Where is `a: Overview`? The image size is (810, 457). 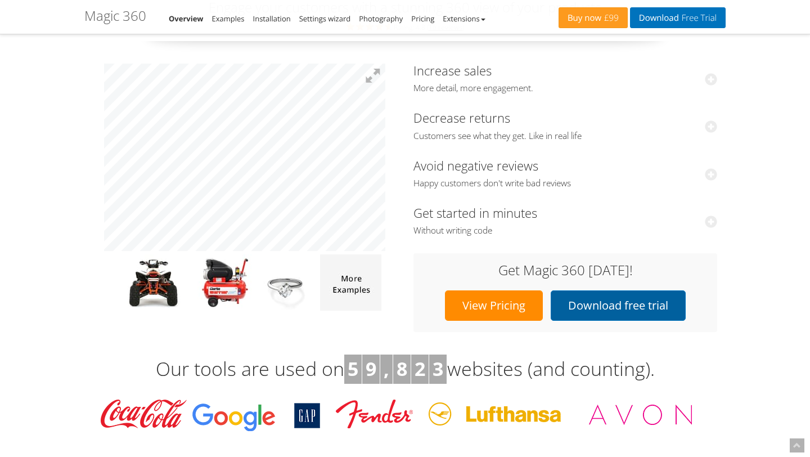 a: Overview is located at coordinates (186, 19).